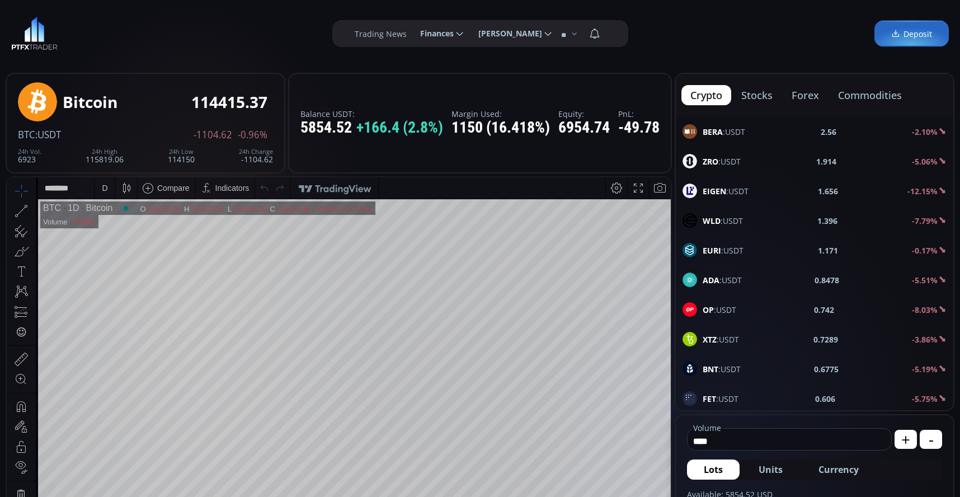 This screenshot has height=497, width=960. What do you see at coordinates (911, 34) in the screenshot?
I see `a: Deposit` at bounding box center [911, 34].